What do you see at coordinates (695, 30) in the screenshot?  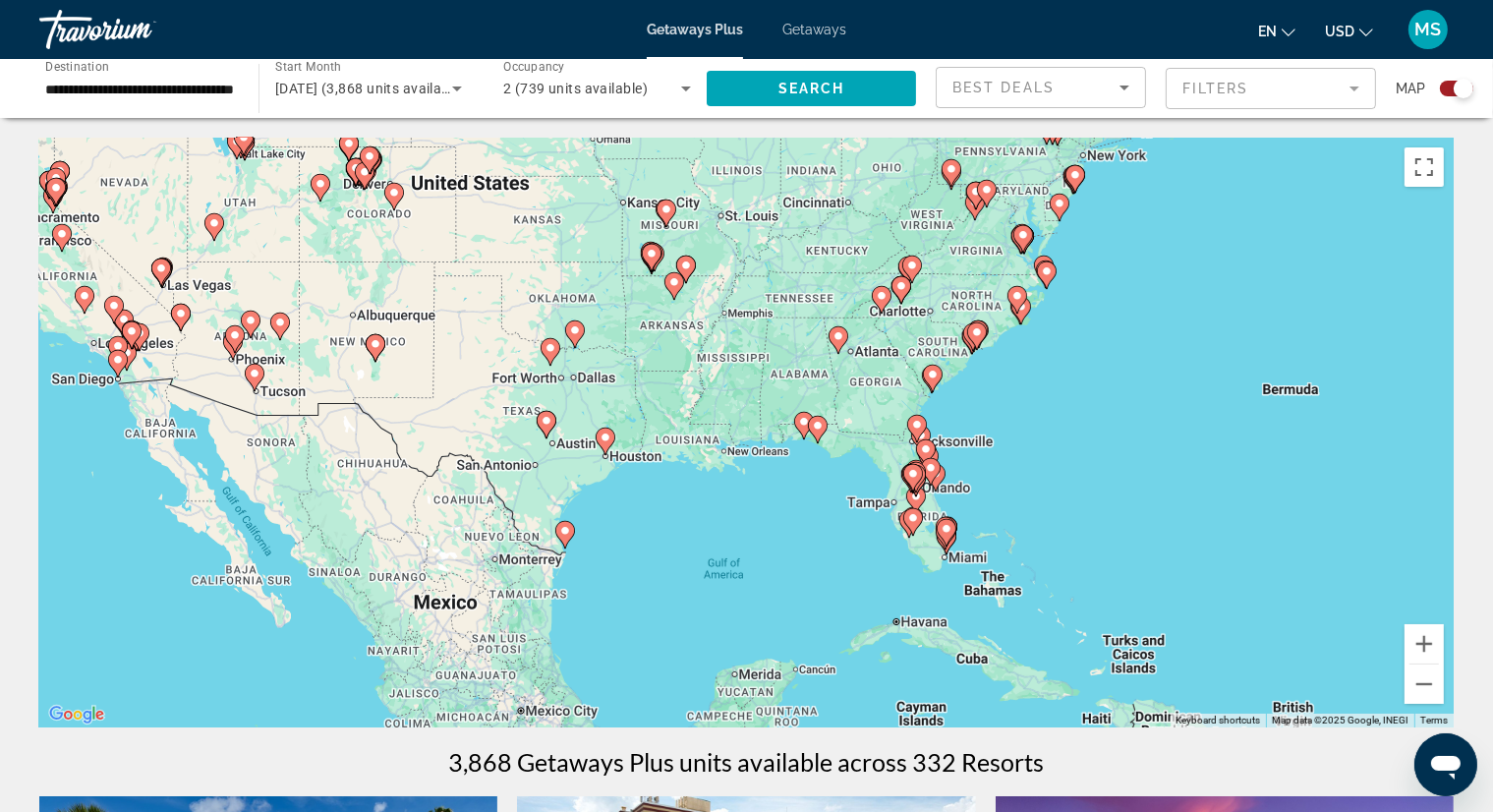 I see `a: Getaways Plus` at bounding box center [695, 30].